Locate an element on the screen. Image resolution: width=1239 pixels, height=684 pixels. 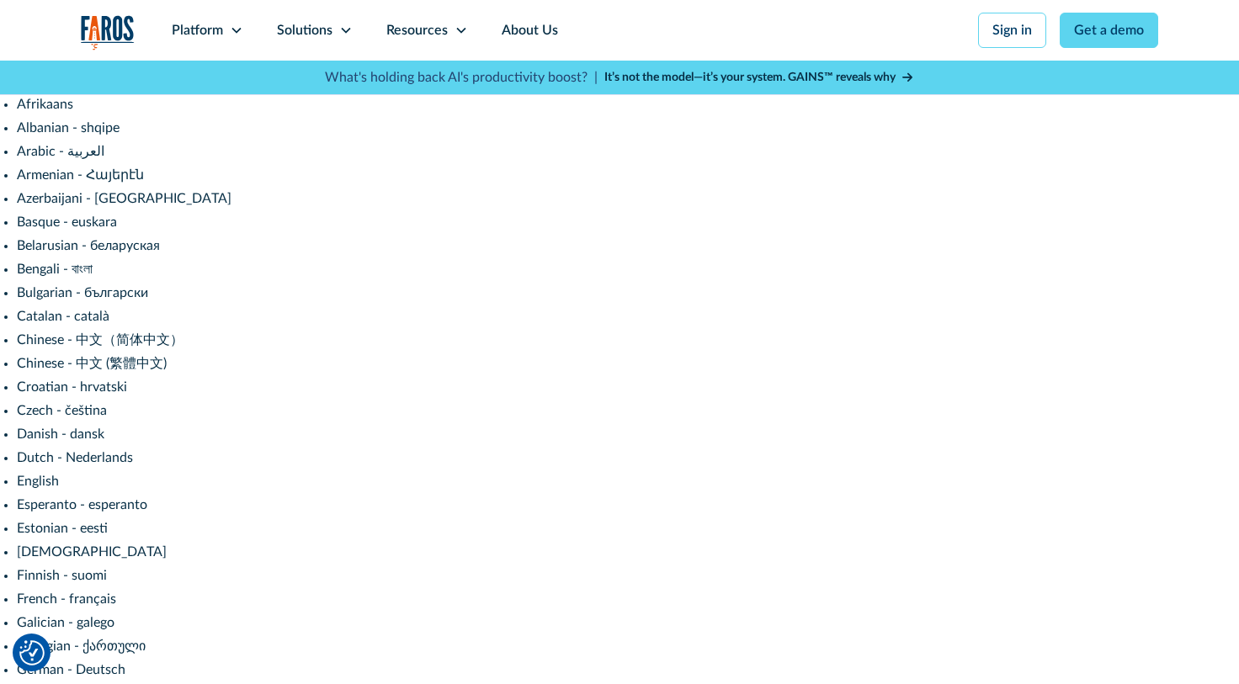
a: It’s not the model—it’s your system. GAINS™ reveals why is located at coordinates (759, 77).